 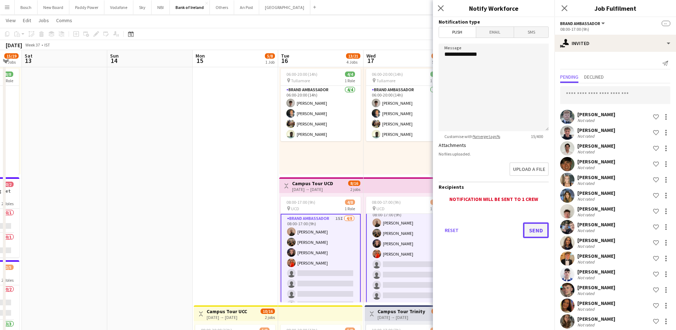 What do you see at coordinates (11, 20) in the screenshot?
I see `a: View` at bounding box center [11, 20].